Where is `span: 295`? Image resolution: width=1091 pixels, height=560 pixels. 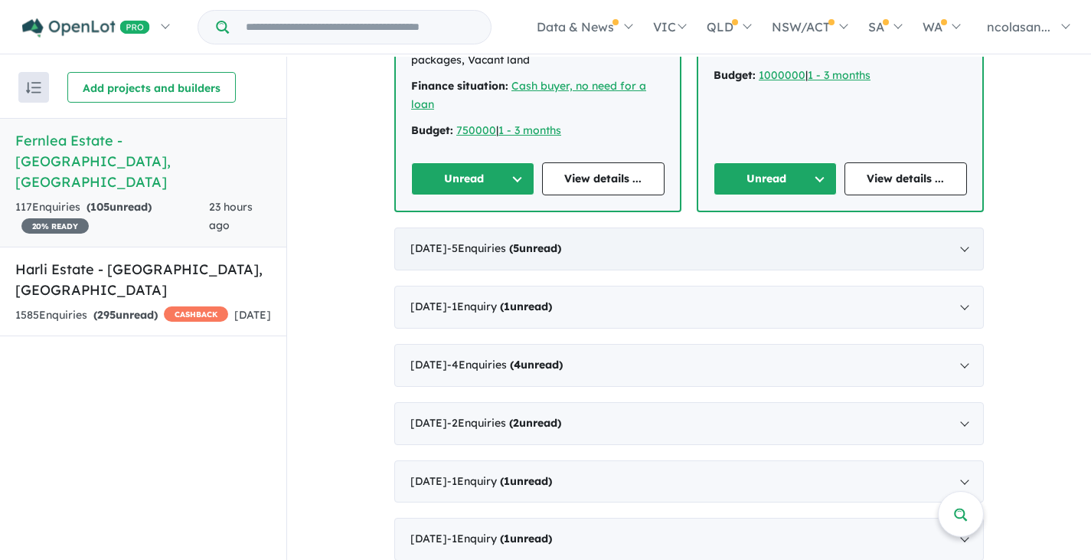 span: 295 is located at coordinates (106, 315).